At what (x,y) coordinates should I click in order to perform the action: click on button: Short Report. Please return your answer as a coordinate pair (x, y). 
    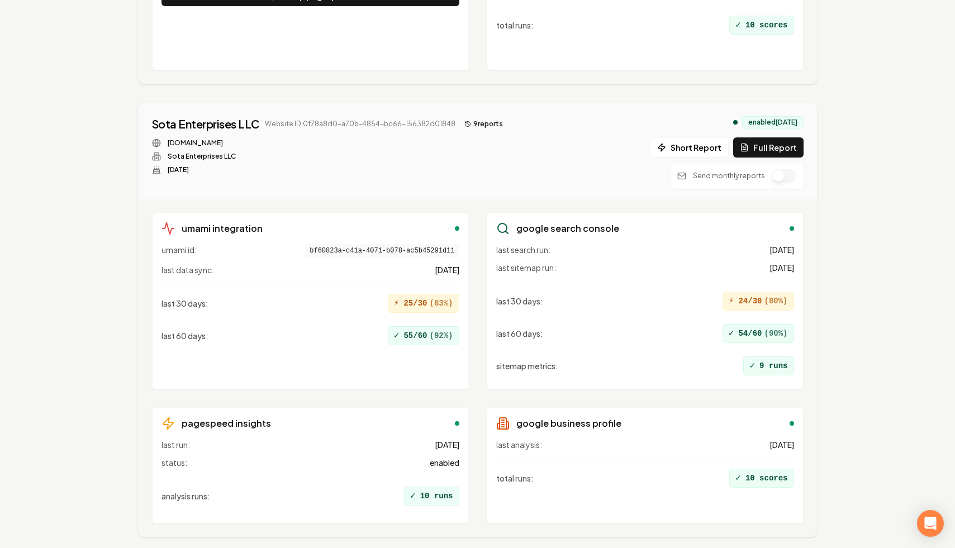
    Looking at the image, I should click on (689, 148).